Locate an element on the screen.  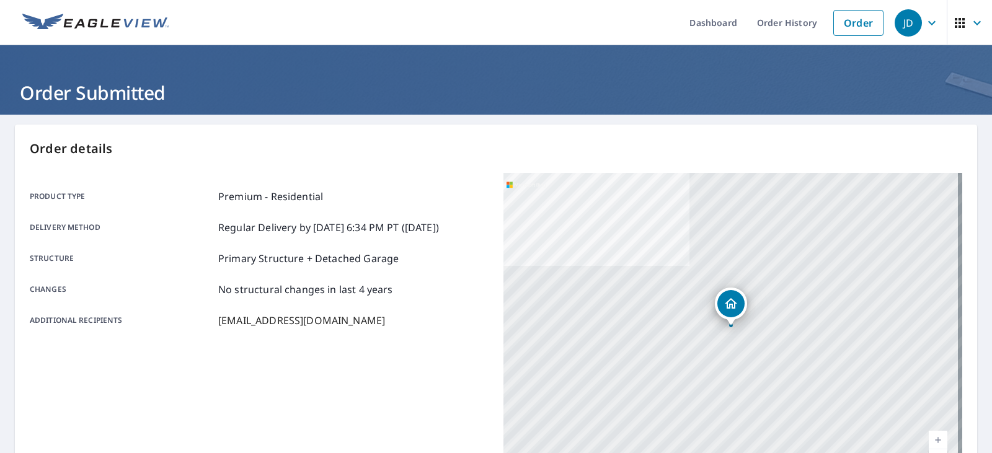
div: Dropped pin, building 1, Residential property, 3031 Grass Valley Hwy Auburn, CA 95602 is located at coordinates (731, 307).